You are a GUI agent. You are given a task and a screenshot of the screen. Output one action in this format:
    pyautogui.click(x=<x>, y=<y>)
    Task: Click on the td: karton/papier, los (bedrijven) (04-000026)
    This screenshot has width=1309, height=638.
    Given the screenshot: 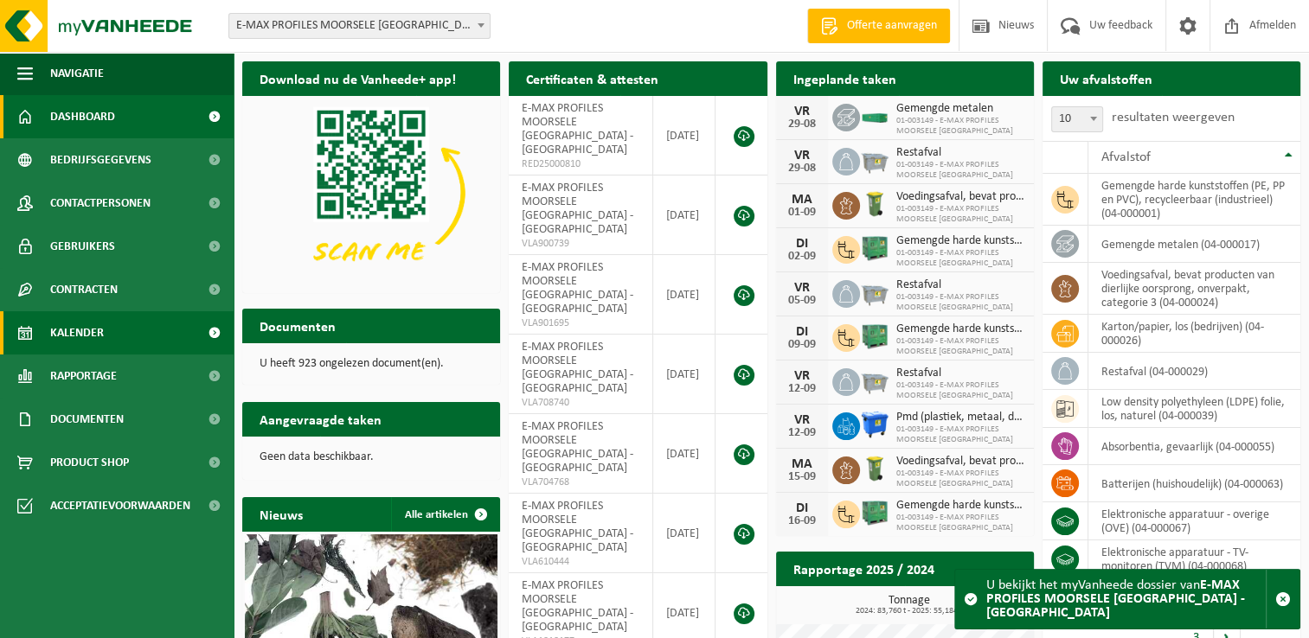 What is the action you would take?
    pyautogui.click(x=1194, y=334)
    